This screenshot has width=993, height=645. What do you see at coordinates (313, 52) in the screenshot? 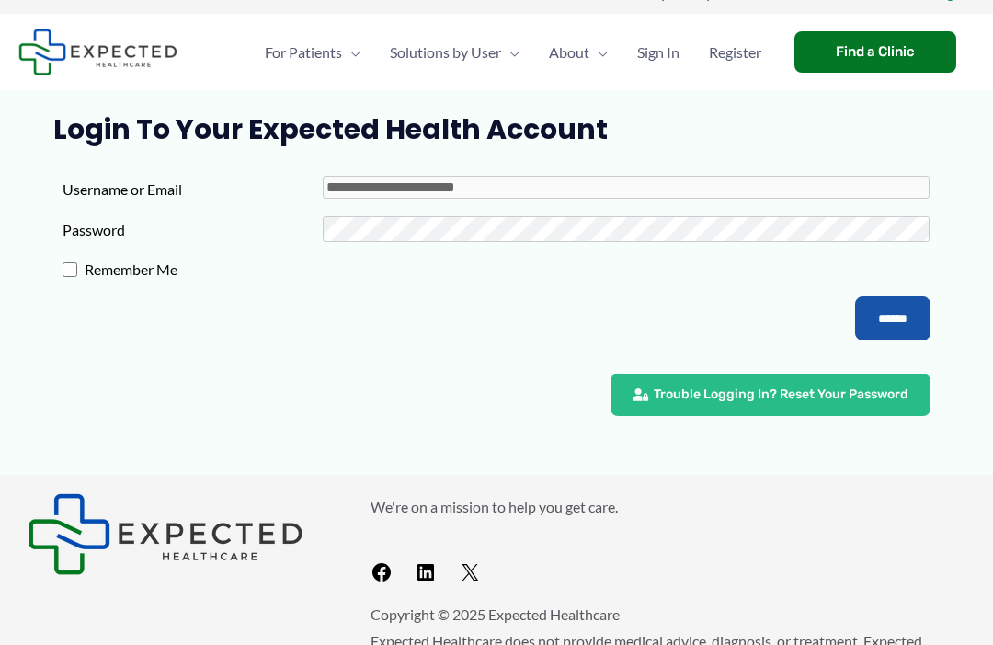
I see `a: For PatientsMenu Toggle` at bounding box center [313, 52].